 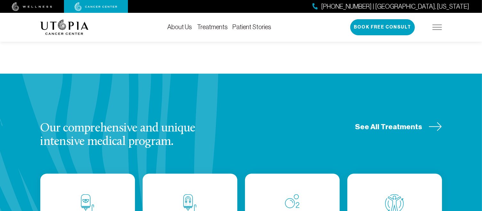 What do you see at coordinates (252, 27) in the screenshot?
I see `a: Patient Stories` at bounding box center [252, 27].